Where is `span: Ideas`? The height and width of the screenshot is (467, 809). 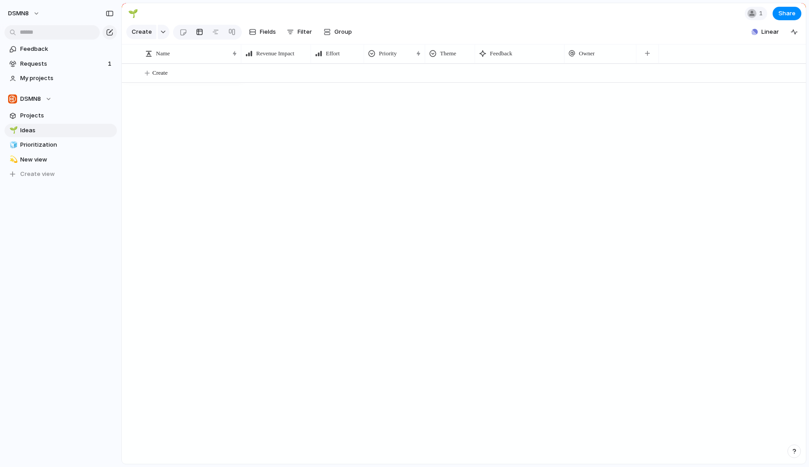 span: Ideas is located at coordinates (67, 130).